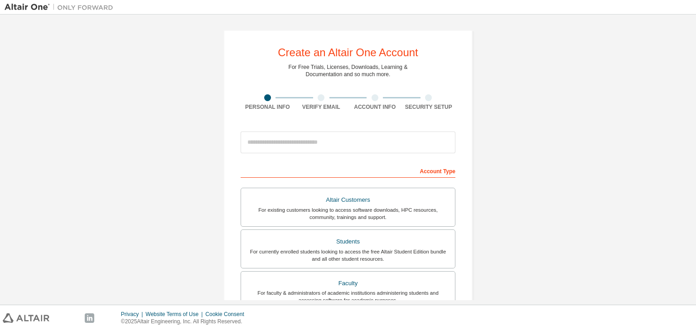  What do you see at coordinates (185, 321) in the screenshot?
I see `p: © 2025 Altair Engineering, Inc. All Rights Reserved.` at bounding box center [185, 321].